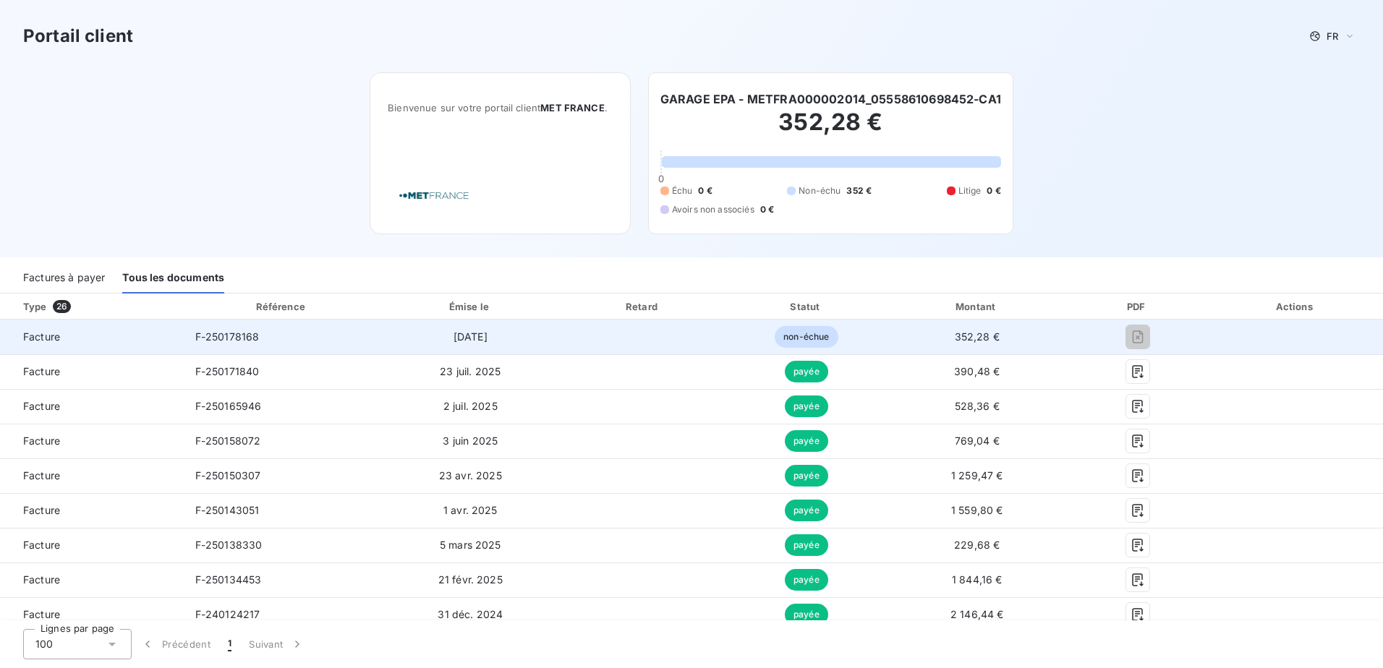  Describe the element at coordinates (470, 614) in the screenshot. I see `span: 31 déc. 2024` at that location.